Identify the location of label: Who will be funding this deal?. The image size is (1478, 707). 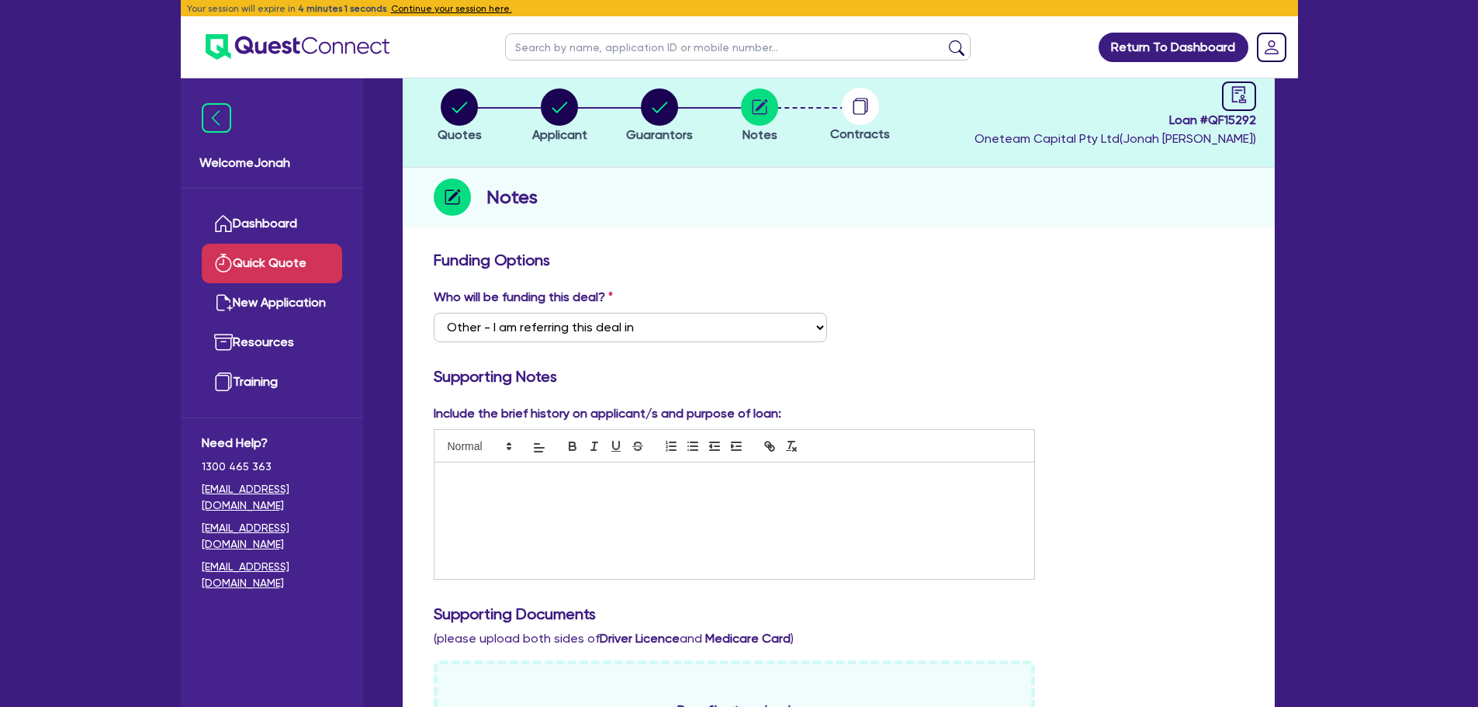
(523, 297).